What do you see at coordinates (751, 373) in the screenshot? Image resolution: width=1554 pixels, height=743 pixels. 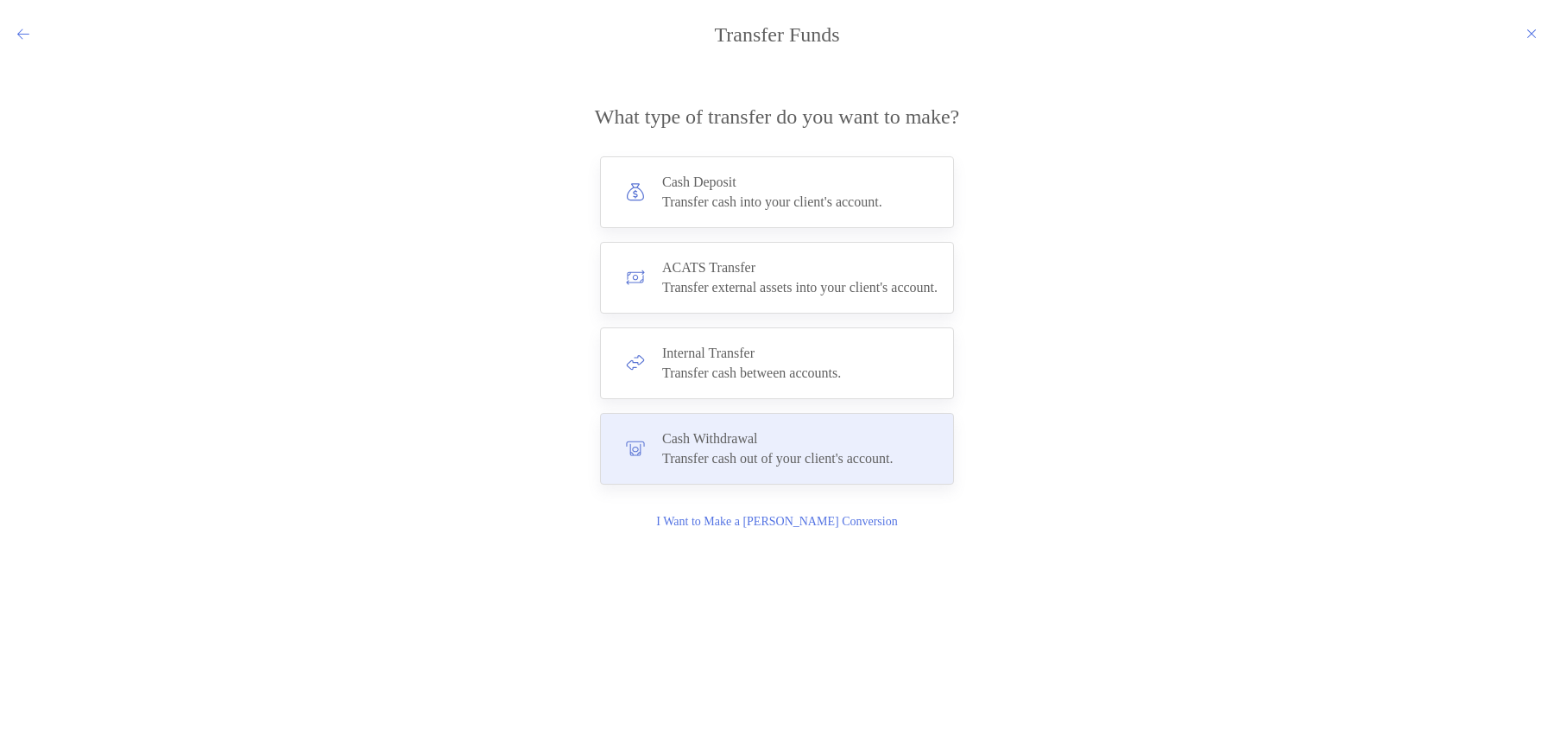 I see `div: Transfer cash between accounts.` at bounding box center [751, 373].